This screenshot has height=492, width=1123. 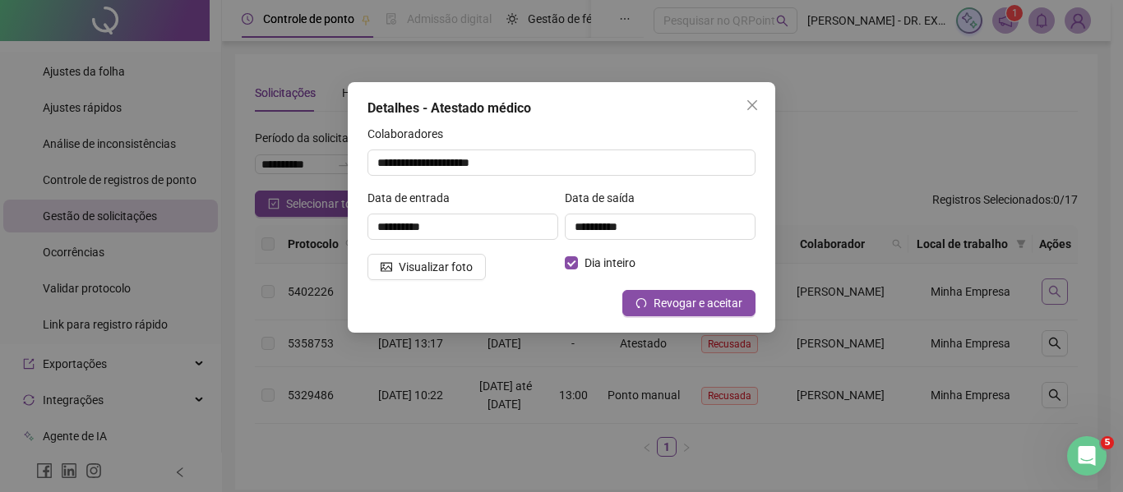 What do you see at coordinates (752, 105) in the screenshot?
I see `button: Close` at bounding box center [752, 105].